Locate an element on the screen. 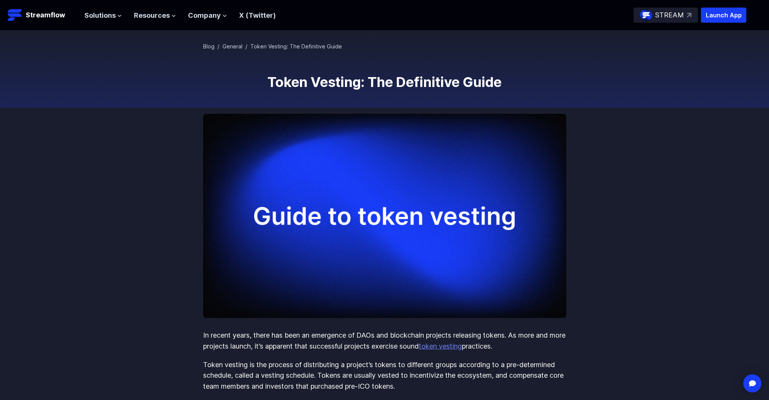 The height and width of the screenshot is (400, 769). img: Token Vesting: The Definitive Guide is located at coordinates (385, 216).